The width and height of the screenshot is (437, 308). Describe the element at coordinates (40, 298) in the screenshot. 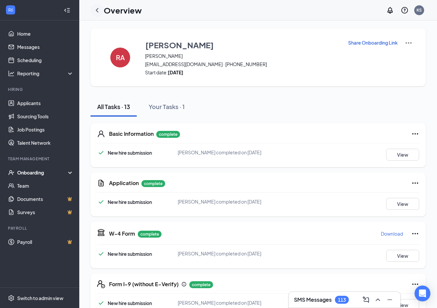

I see `div: Switch to admin view` at that location.